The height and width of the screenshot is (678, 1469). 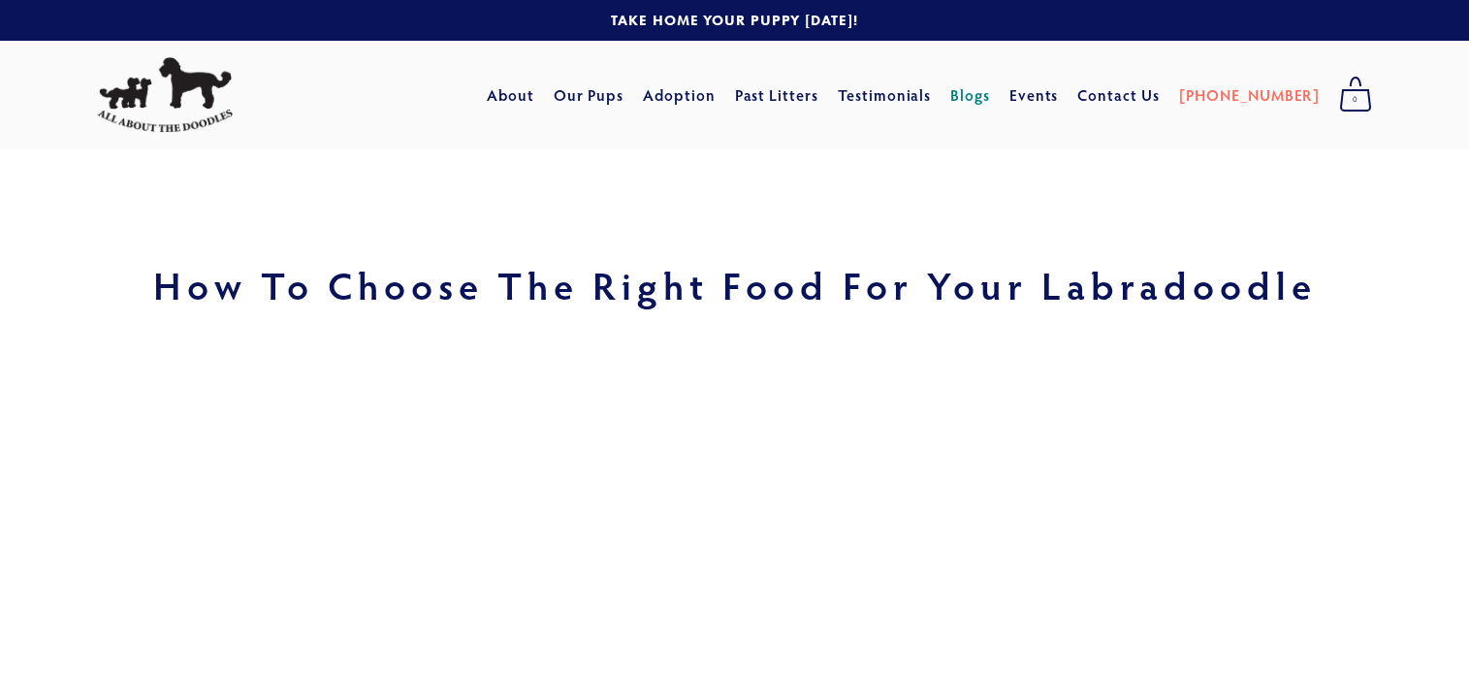 What do you see at coordinates (1118, 95) in the screenshot?
I see `a: Contact Us` at bounding box center [1118, 95].